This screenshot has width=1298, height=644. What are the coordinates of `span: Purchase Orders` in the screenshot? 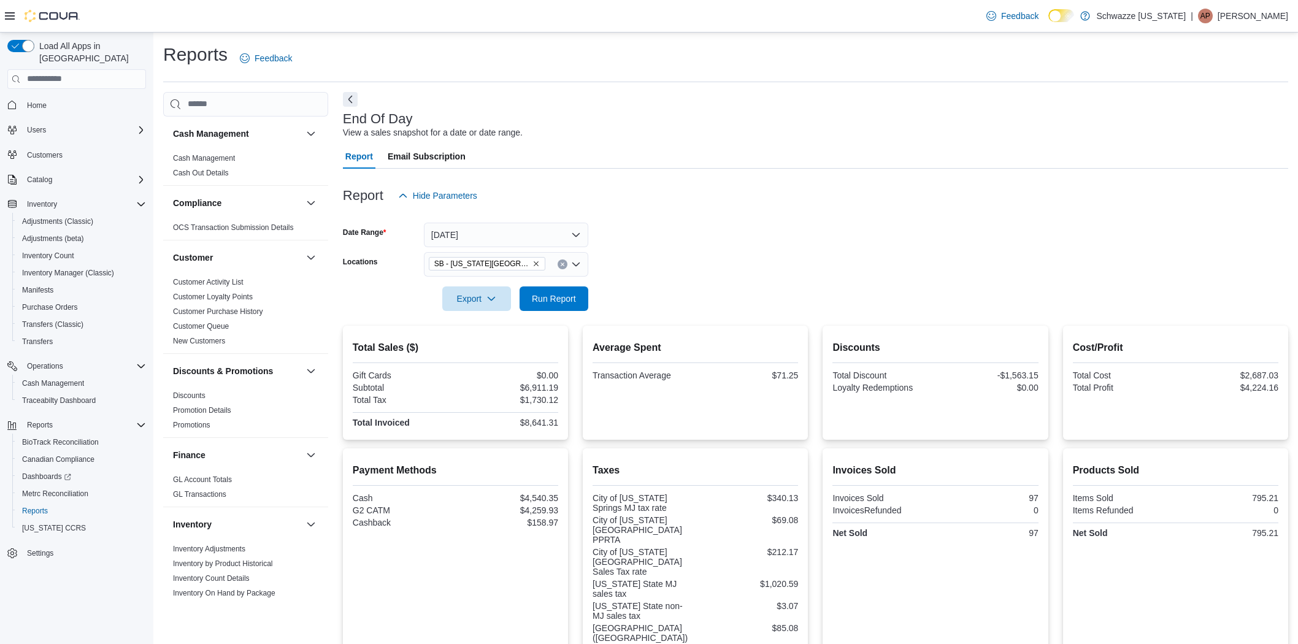 It's located at (50, 307).